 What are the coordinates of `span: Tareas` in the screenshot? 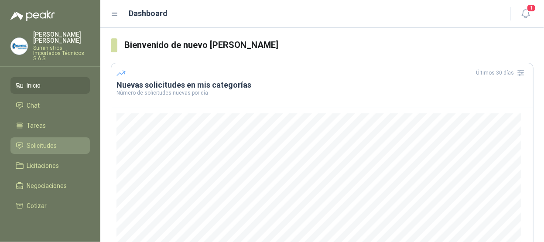 It's located at (37, 126).